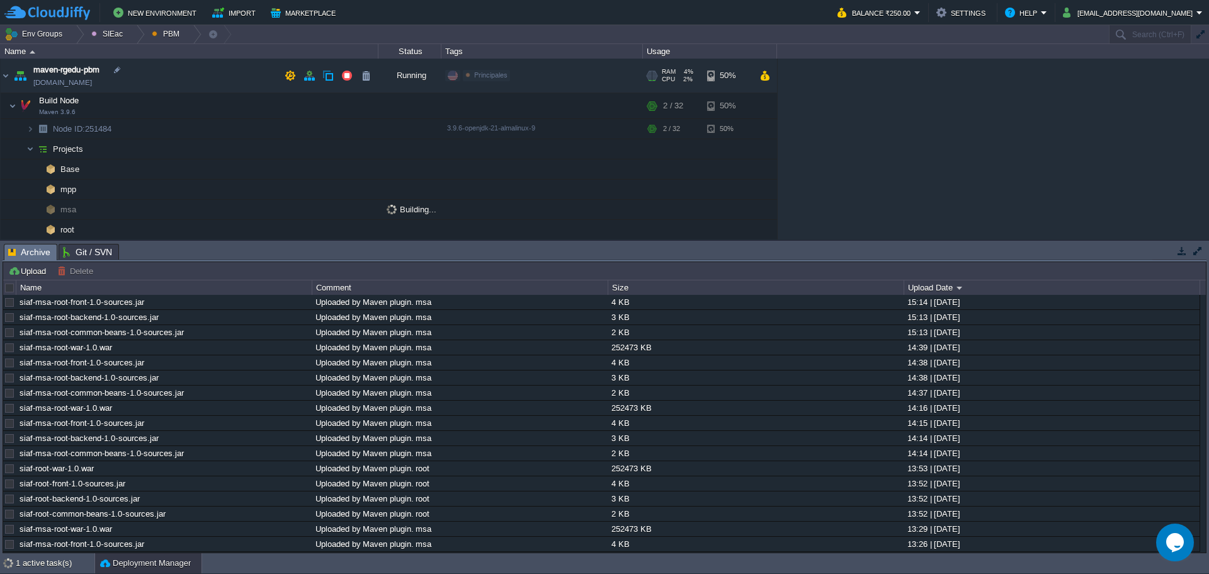  Describe the element at coordinates (66, 70) in the screenshot. I see `span: maven-rgedu-pbm` at that location.